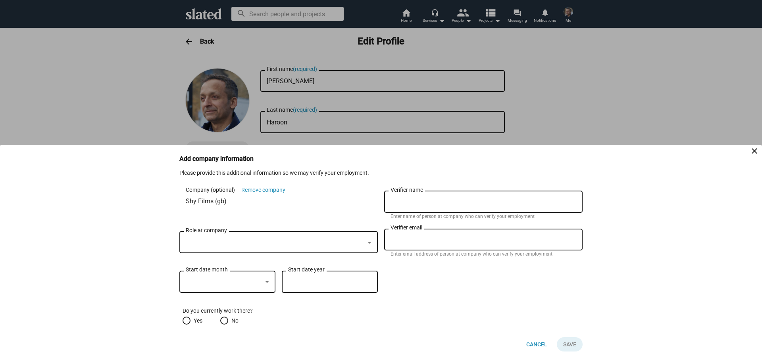  What do you see at coordinates (381, 173) in the screenshot?
I see `div: Please provide this additional information so we may verify your employment.` at bounding box center [381, 173].